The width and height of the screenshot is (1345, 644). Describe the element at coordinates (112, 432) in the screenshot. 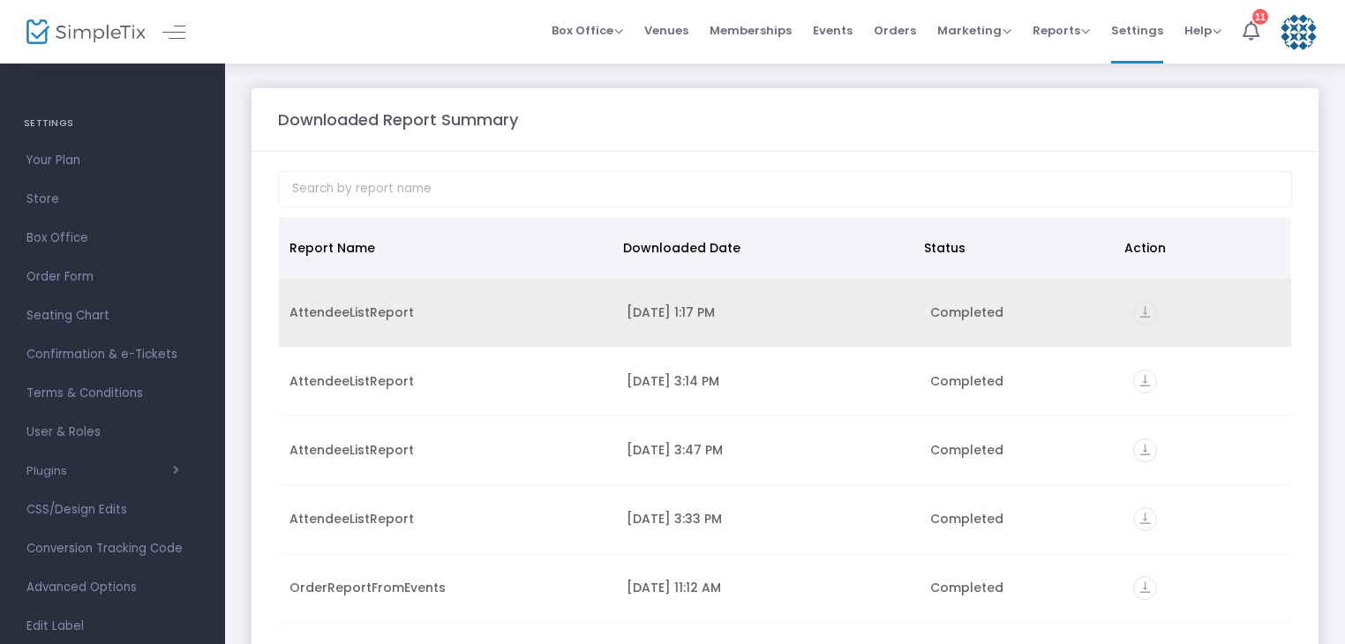

I see `span: User & Roles` at that location.